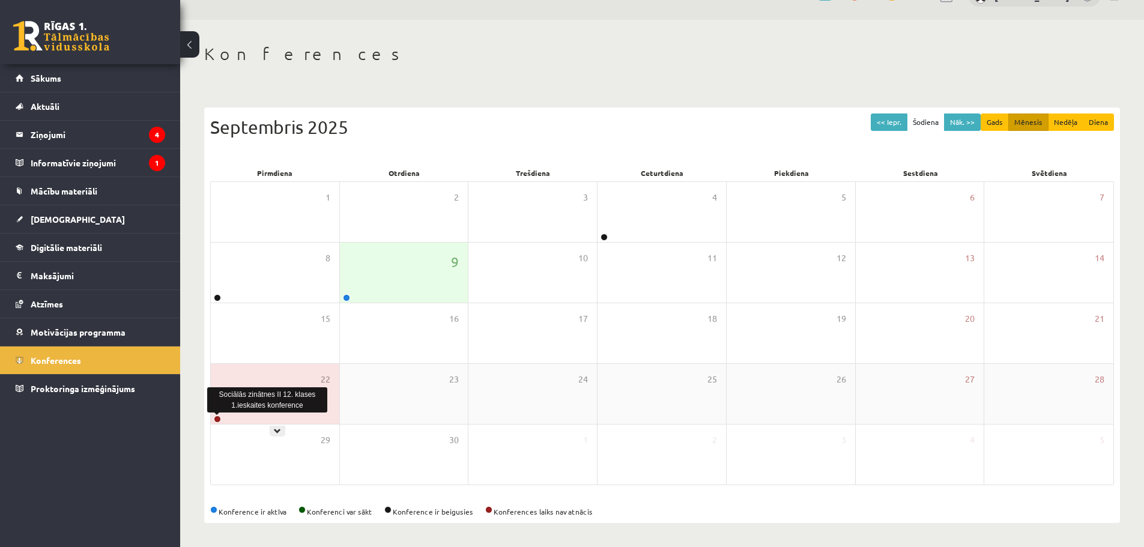  Describe the element at coordinates (98, 163) in the screenshot. I see `legend: Informatīvie ziņojumi` at that location.